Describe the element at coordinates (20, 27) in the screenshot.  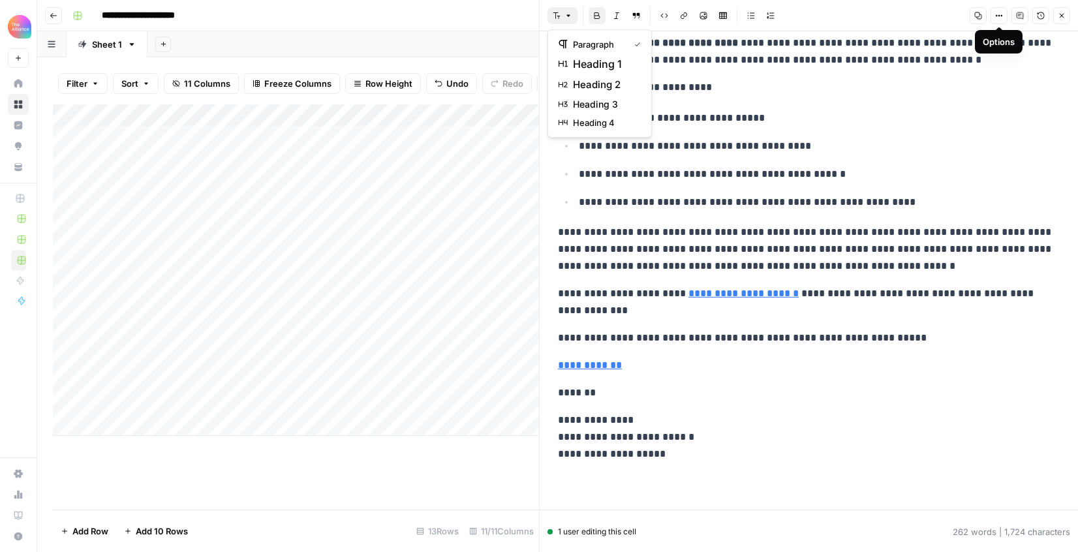
I see `img: Alliance Logo` at that location.